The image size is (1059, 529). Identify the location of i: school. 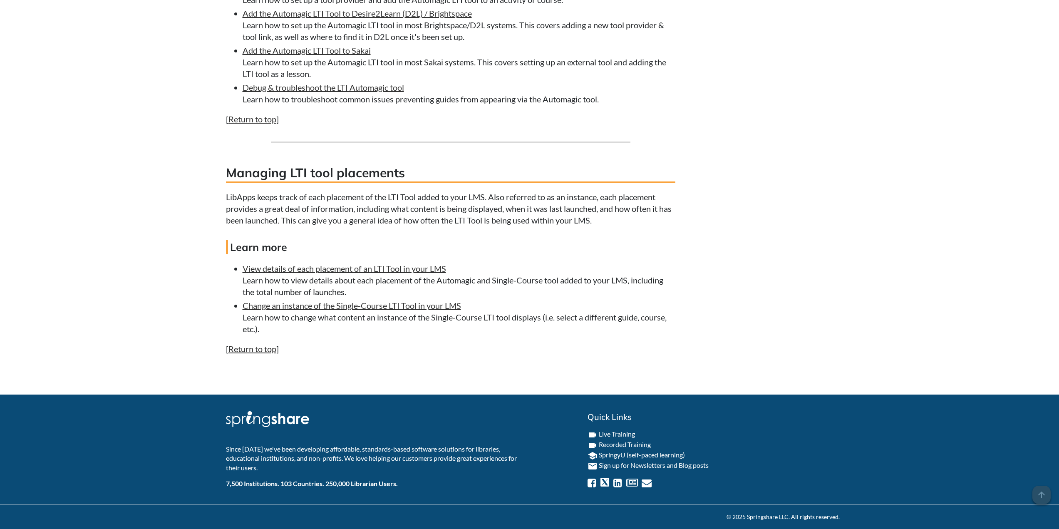
(593, 456).